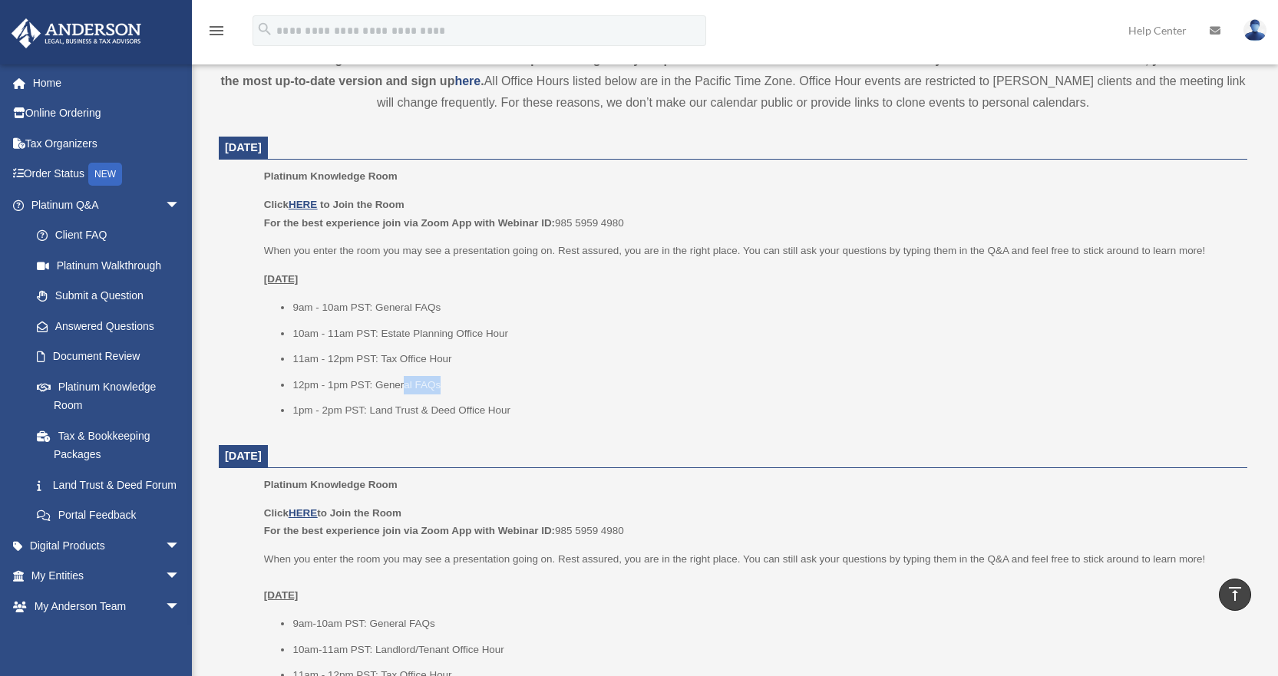  What do you see at coordinates (216, 31) in the screenshot?
I see `i: menu` at bounding box center [216, 31].